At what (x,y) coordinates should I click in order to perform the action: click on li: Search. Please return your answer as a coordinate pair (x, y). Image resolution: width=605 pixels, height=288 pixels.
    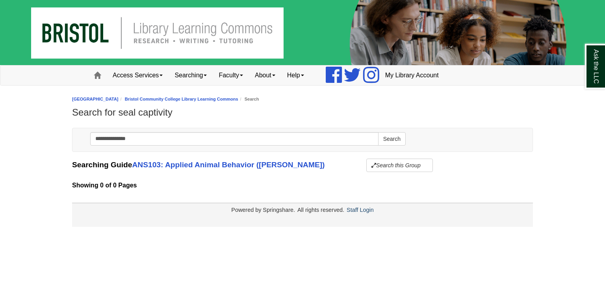
    Looking at the image, I should click on (249, 99).